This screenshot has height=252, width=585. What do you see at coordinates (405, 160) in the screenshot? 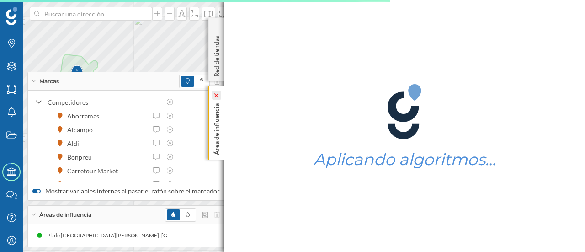
I see `h1: Aplicando algoritmos…` at bounding box center [405, 160].